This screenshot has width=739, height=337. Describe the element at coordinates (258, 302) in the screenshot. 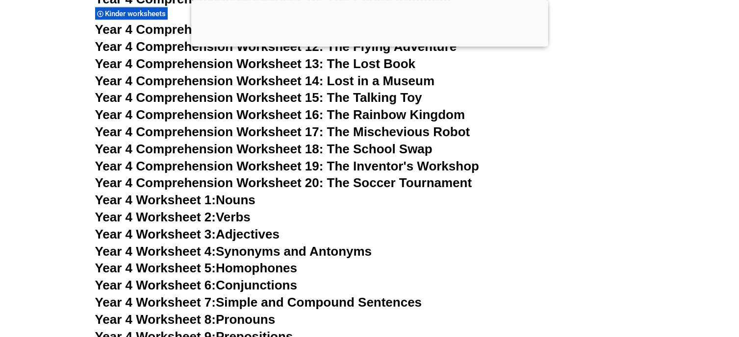

I see `a: Year 4 Worksheet 7:Simple and Compound Sentences` at that location.